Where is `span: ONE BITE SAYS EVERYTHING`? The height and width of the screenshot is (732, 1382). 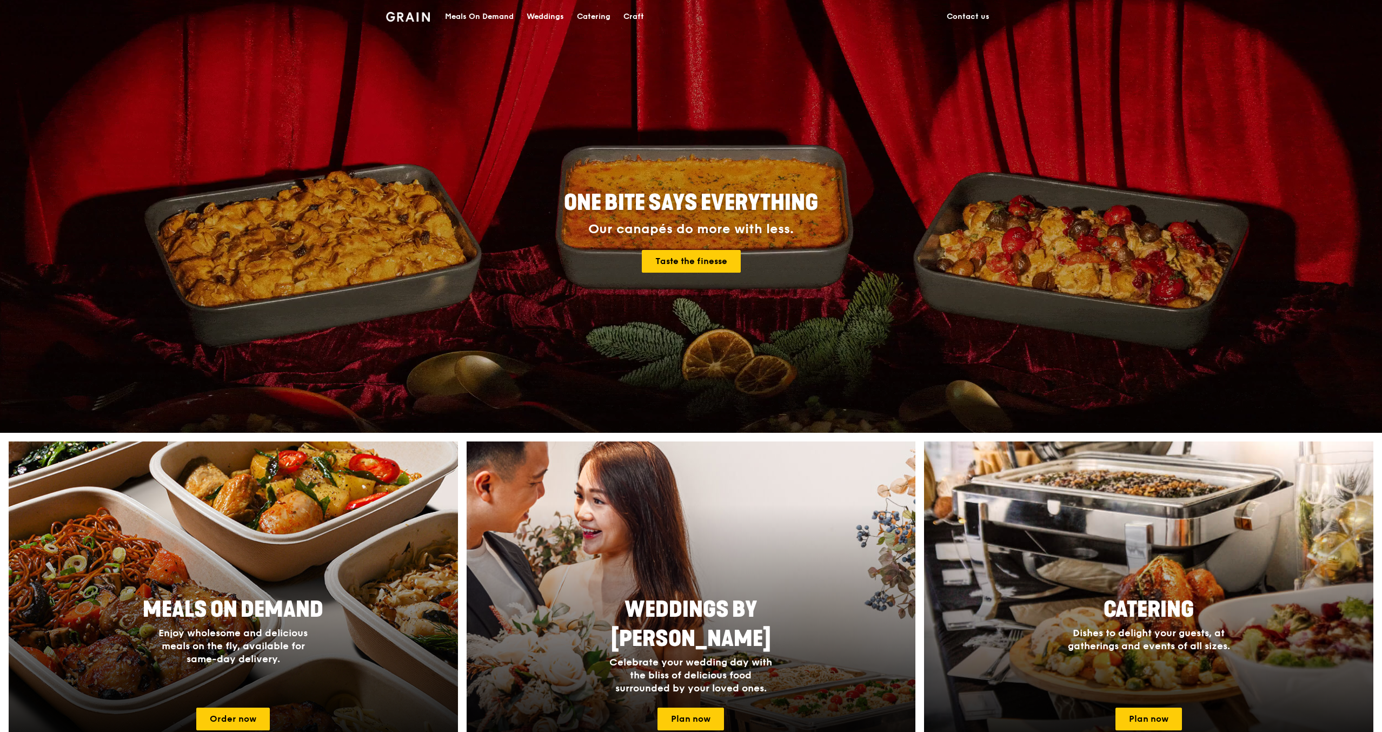
span: ONE BITE SAYS EVERYTHING is located at coordinates (691, 203).